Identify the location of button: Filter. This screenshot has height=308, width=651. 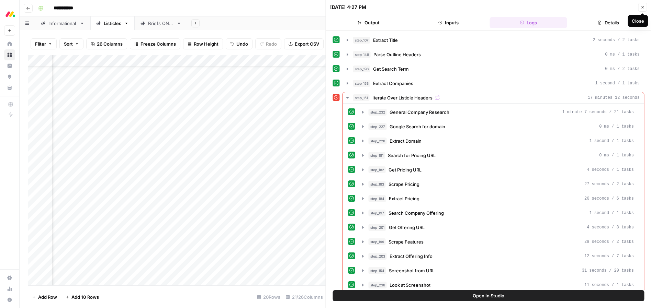
(44, 44).